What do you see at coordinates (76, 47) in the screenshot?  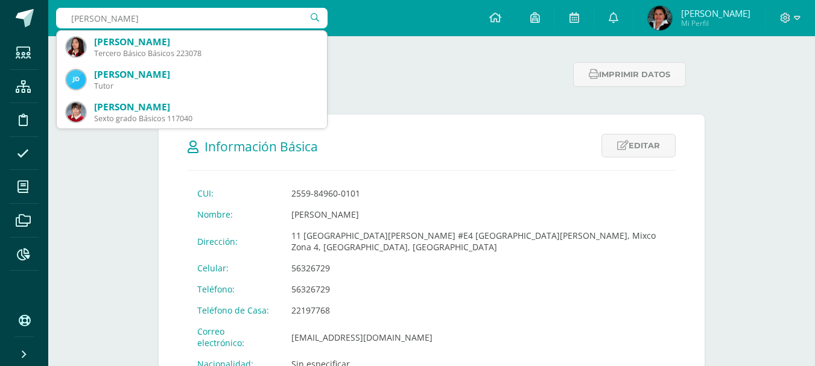 I see `img: b0393510066ccb0cd1065cec44ddfbe0.png` at bounding box center [76, 47].